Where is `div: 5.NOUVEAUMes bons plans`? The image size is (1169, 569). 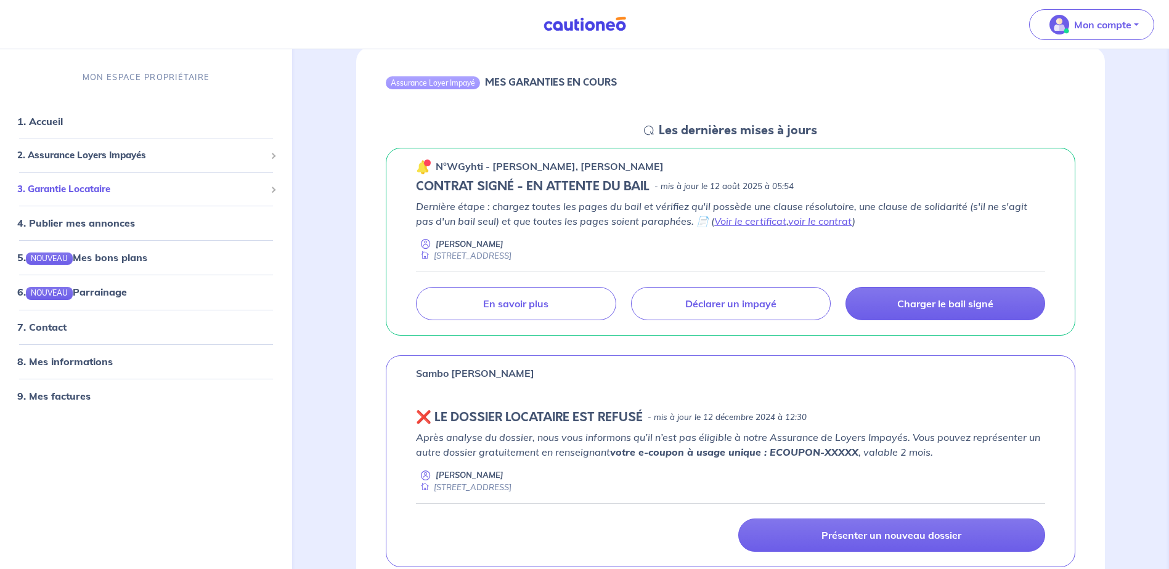 div: 5.NOUVEAUMes bons plans is located at coordinates (146, 258).